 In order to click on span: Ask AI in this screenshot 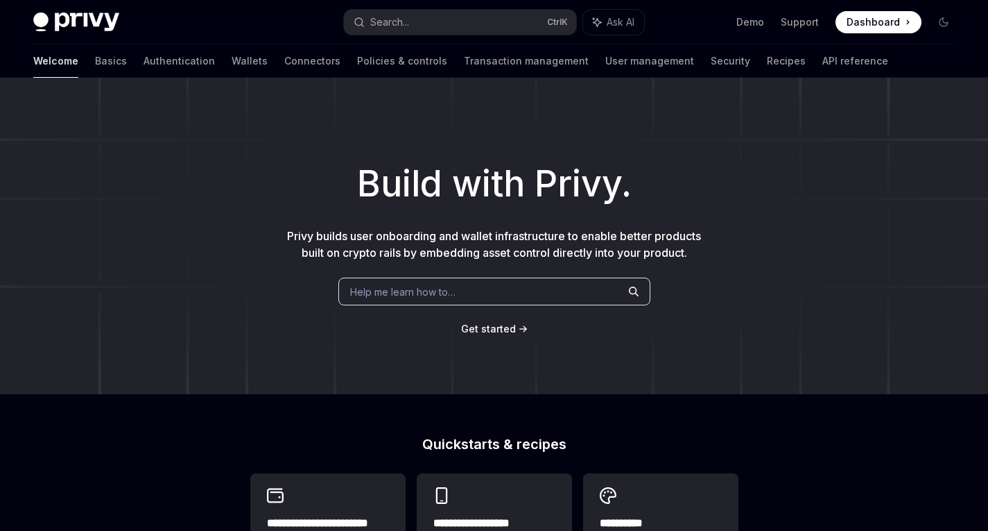, I will do `click(621, 22)`.